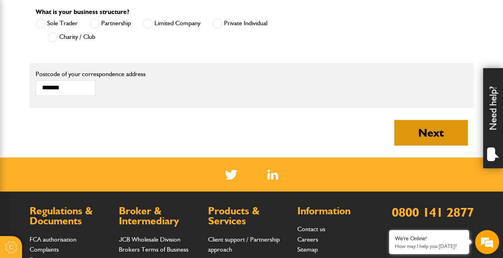 This screenshot has height=258, width=503. Describe the element at coordinates (429, 238) in the screenshot. I see `div: We're Online!` at that location.